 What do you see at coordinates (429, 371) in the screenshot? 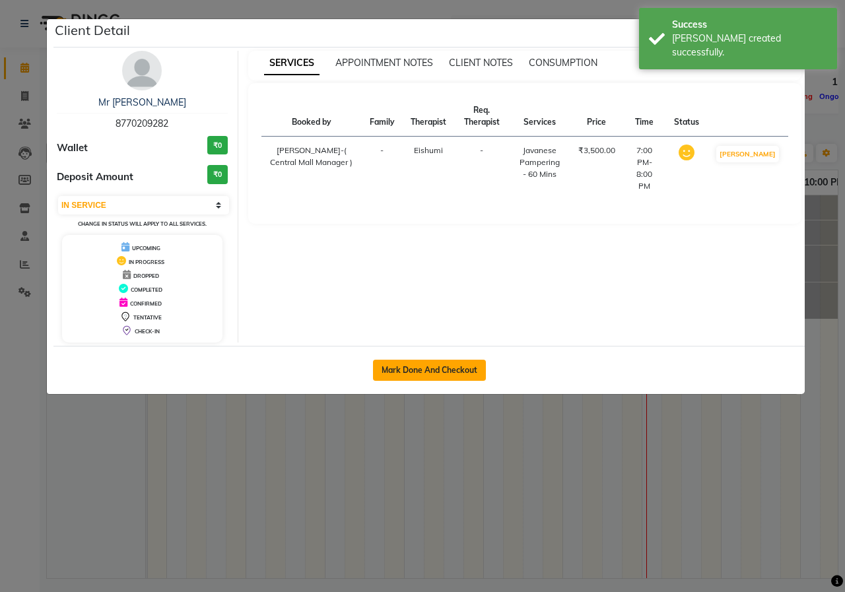
I see `button: Mark Done And Checkout` at bounding box center [429, 371].